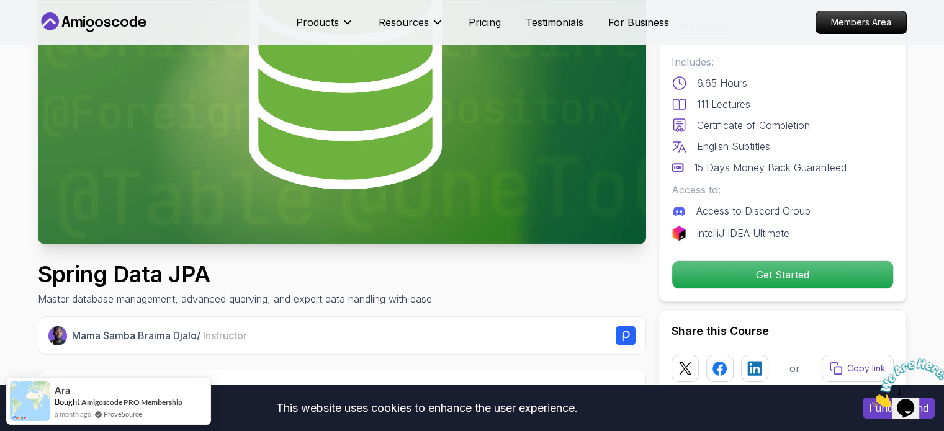  What do you see at coordinates (485, 22) in the screenshot?
I see `p: Pricing` at bounding box center [485, 22].